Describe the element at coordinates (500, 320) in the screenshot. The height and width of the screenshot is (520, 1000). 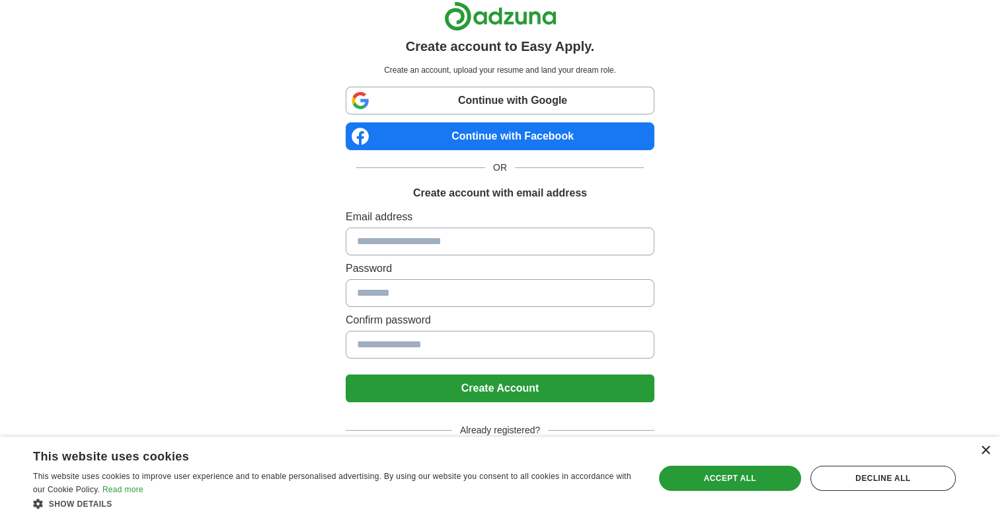
I see `label: Confirm password` at that location.